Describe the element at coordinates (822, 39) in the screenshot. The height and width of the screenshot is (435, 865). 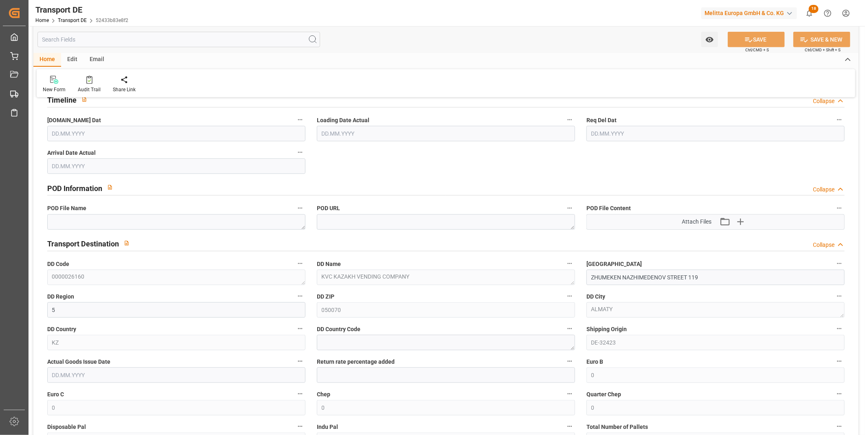
I see `button: SAVE & NEW` at that location.